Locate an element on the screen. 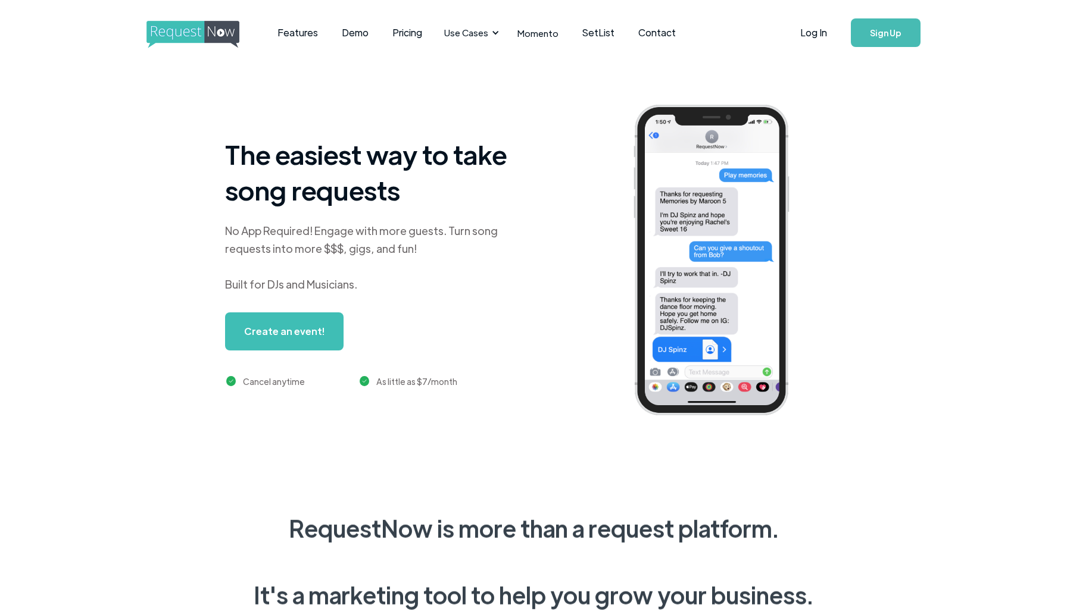 This screenshot has height=614, width=1067. a: Pricing is located at coordinates (407, 33).